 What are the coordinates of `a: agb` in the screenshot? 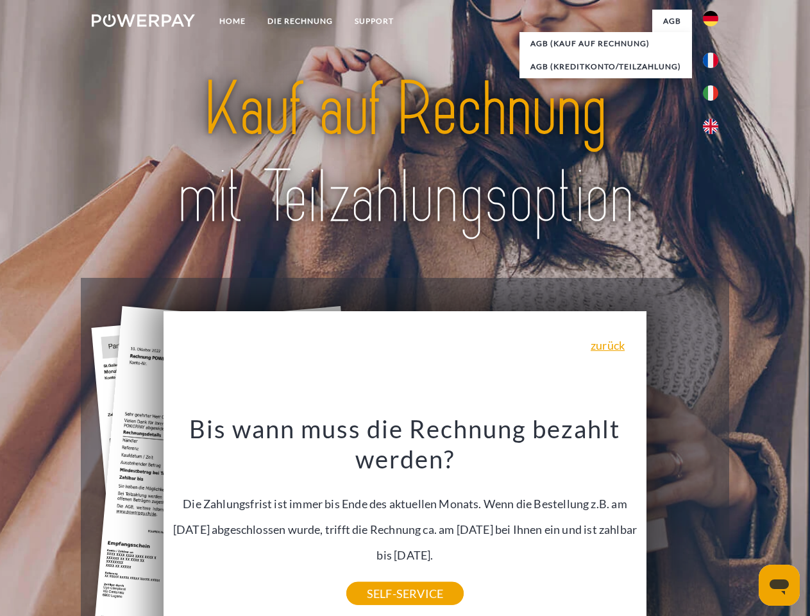 It's located at (672, 21).